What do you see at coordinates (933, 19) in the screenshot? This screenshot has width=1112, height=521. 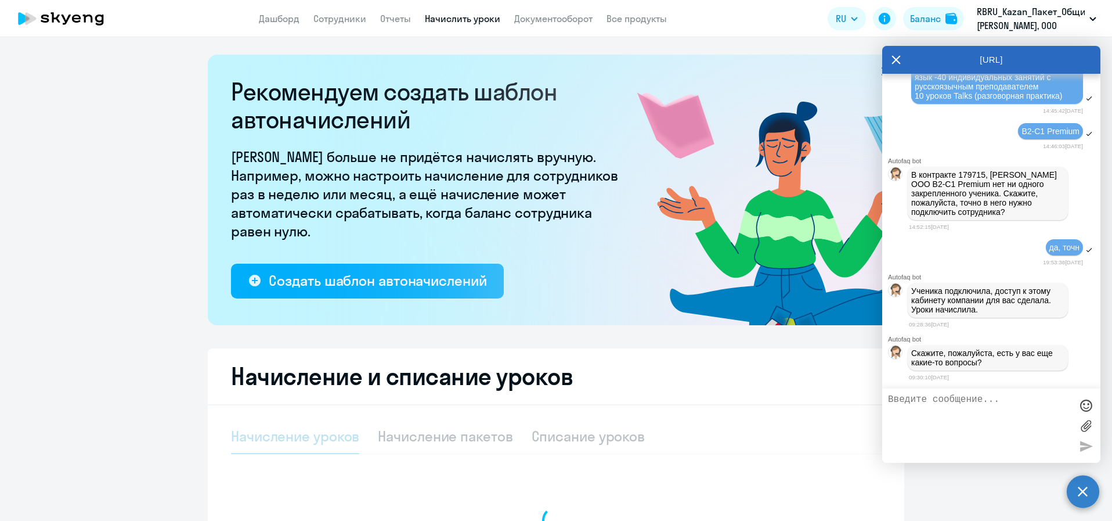 I see `button: Балансbalance` at bounding box center [933, 19].